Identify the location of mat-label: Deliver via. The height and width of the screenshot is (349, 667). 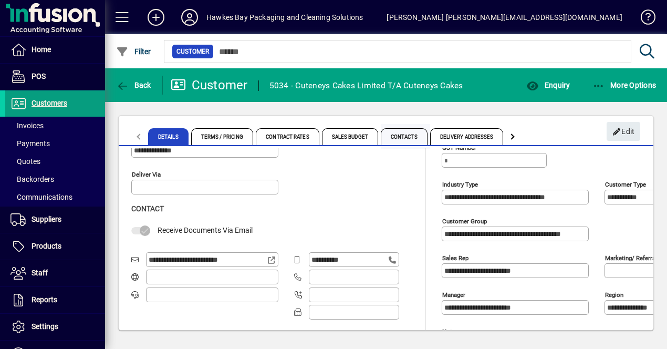
(146, 174).